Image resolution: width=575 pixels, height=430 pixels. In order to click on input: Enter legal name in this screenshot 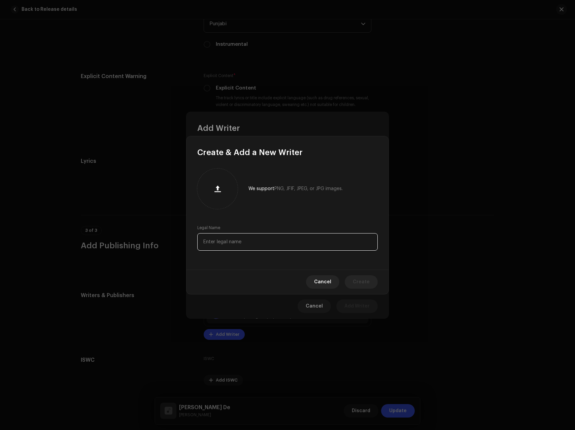, I will do `click(287, 242)`.